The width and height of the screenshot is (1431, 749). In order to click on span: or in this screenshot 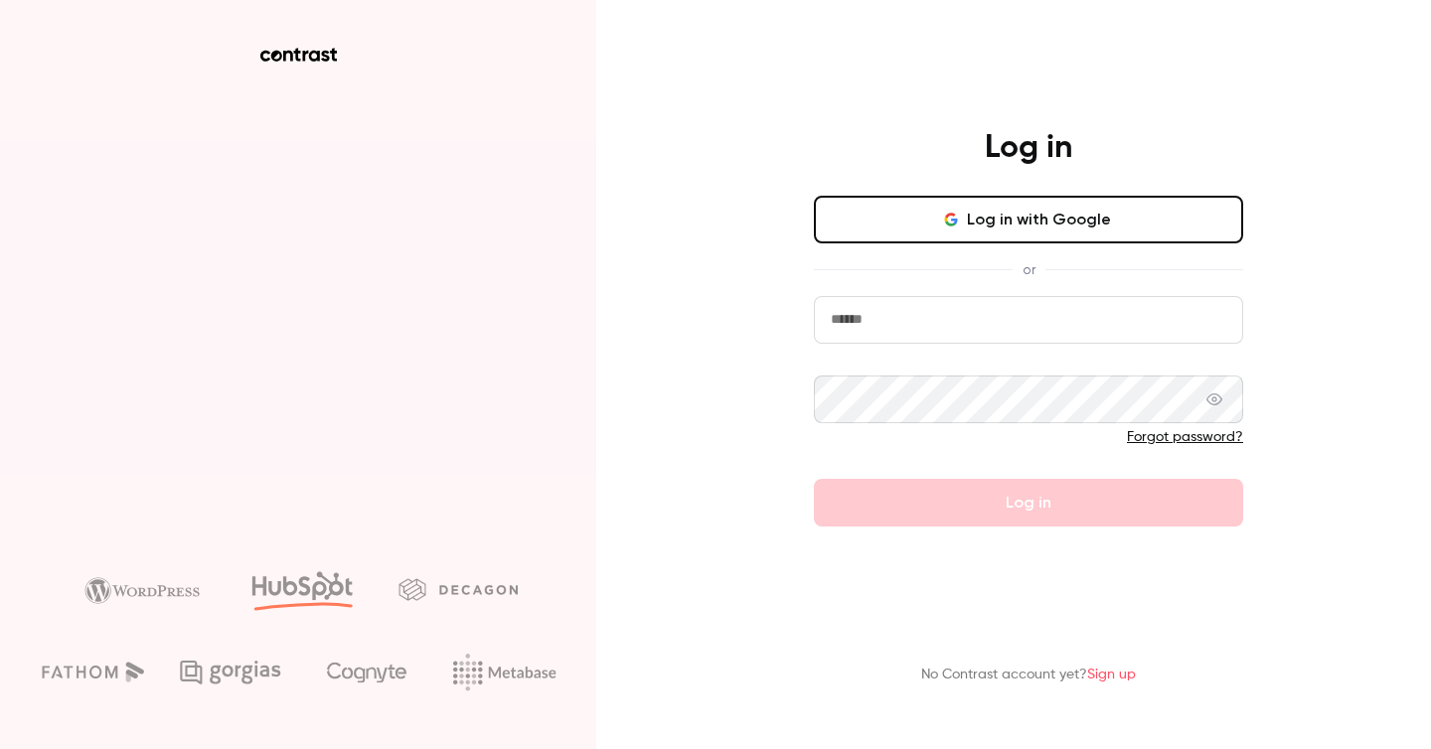, I will do `click(1028, 269)`.